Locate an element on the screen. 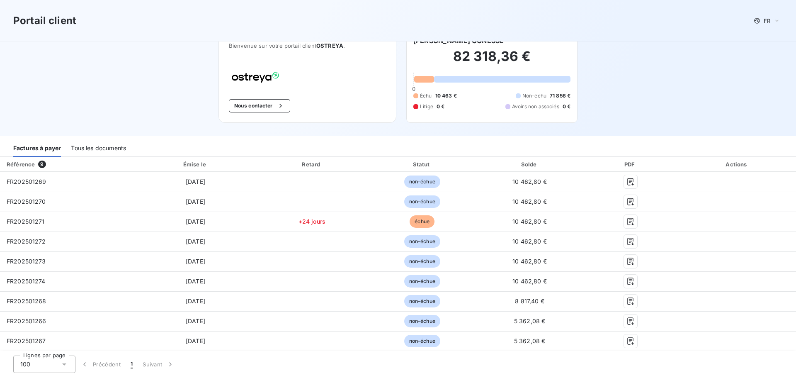  span: 9 is located at coordinates (42, 164).